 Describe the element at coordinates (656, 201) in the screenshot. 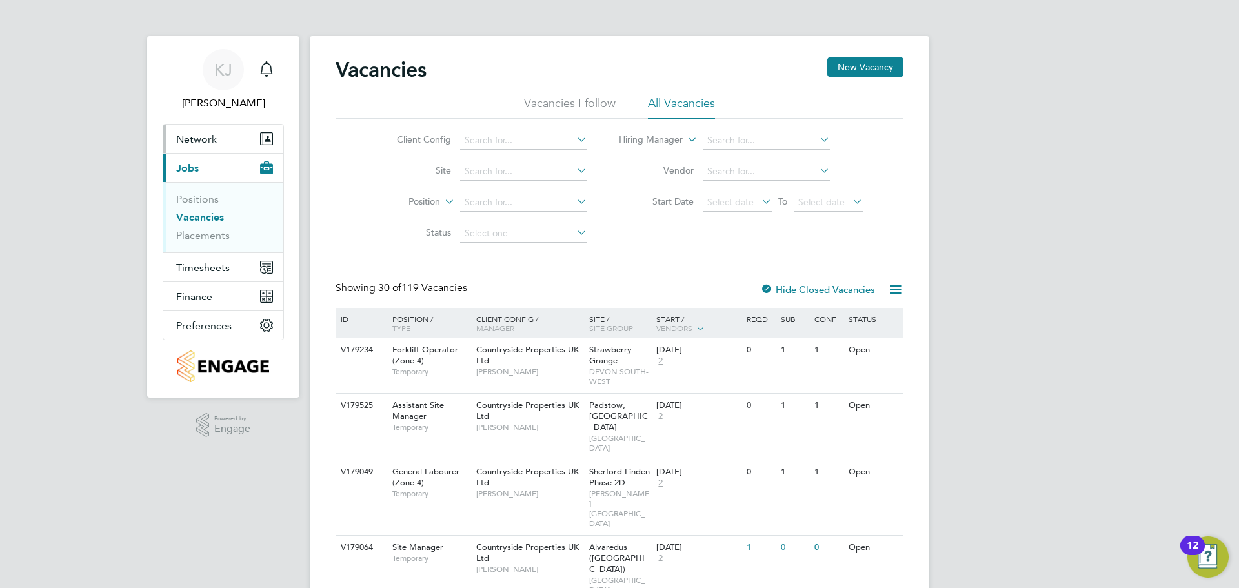

I see `label: Start Date` at that location.